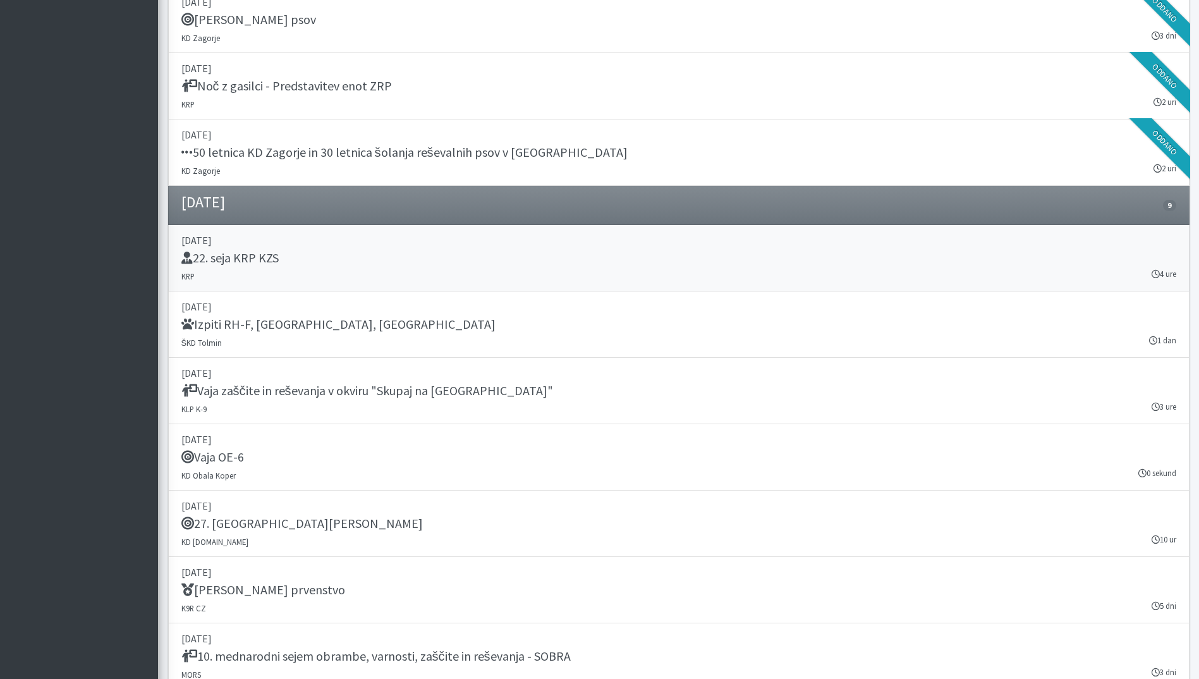  I want to click on small: KLP K-9, so click(194, 409).